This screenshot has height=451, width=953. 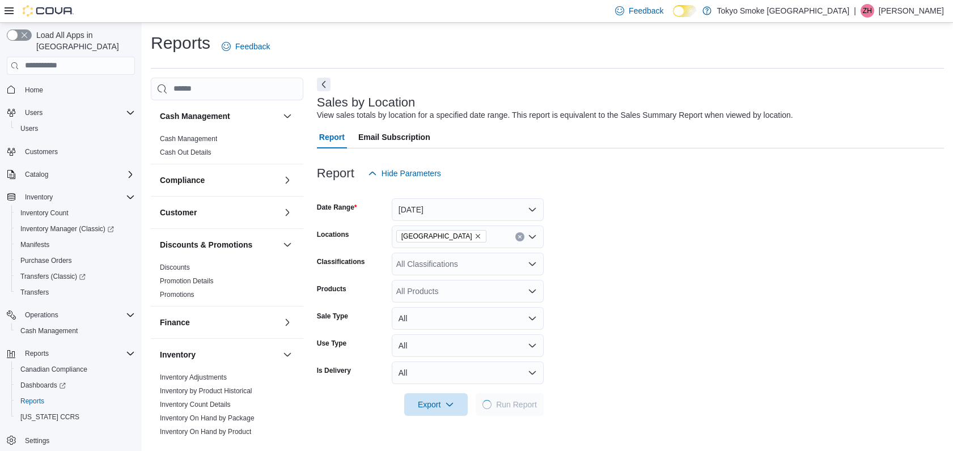 I want to click on a: Users, so click(x=29, y=129).